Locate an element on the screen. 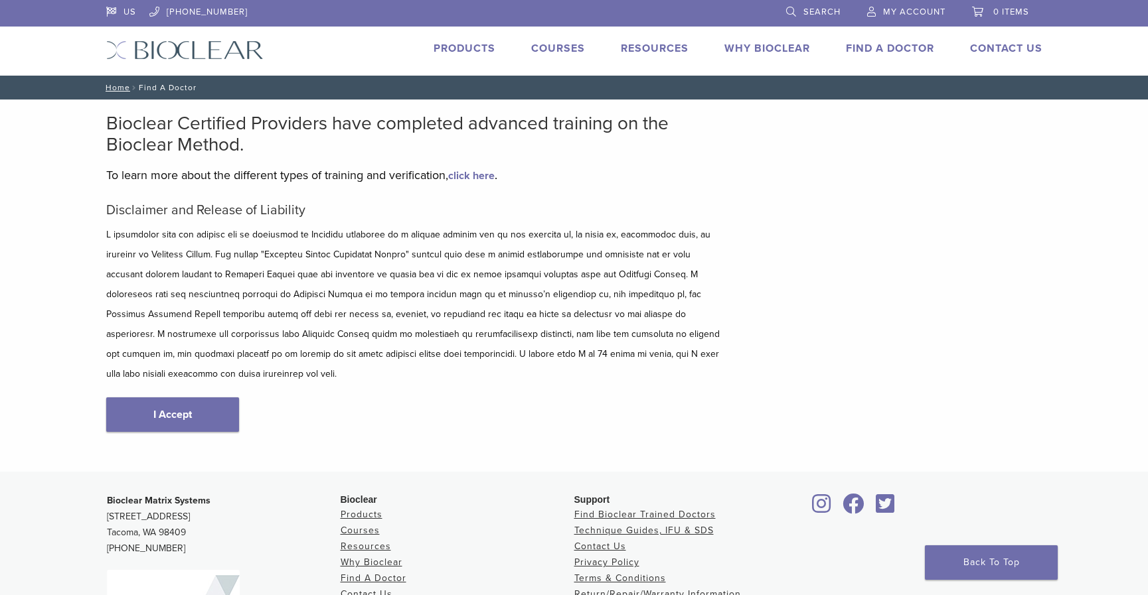 This screenshot has height=595, width=1148. span: 0 items is located at coordinates (1011, 12).